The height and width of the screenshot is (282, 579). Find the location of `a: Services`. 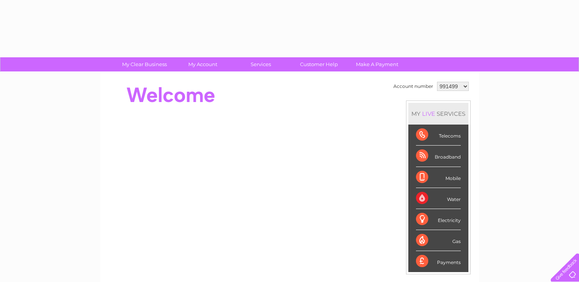

a: Services is located at coordinates (261, 64).